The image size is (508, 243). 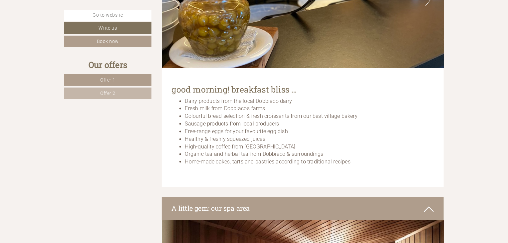 I want to click on a: Go to website, so click(x=108, y=15).